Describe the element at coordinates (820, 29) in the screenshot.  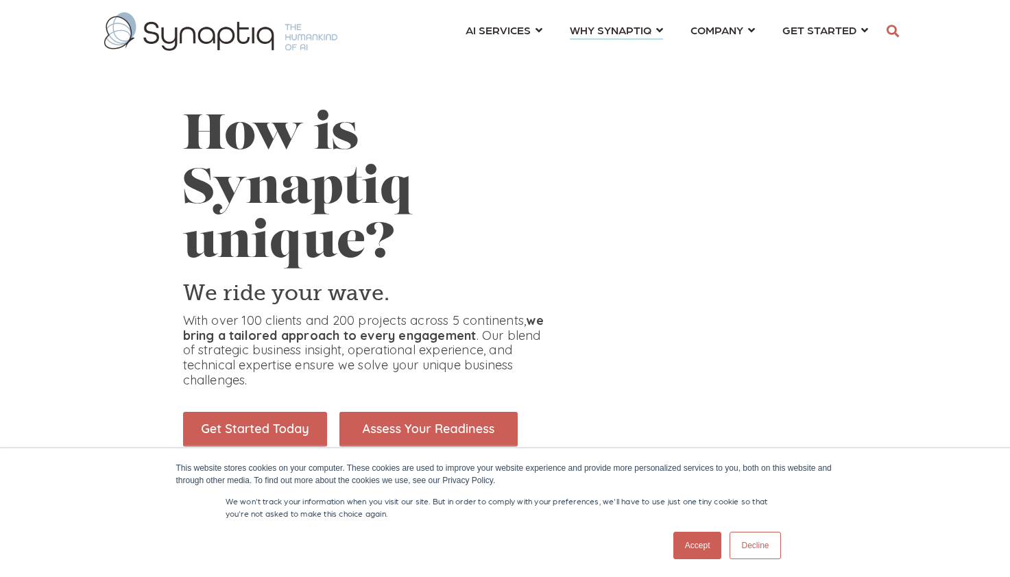
I see `span: GET STARTED` at that location.